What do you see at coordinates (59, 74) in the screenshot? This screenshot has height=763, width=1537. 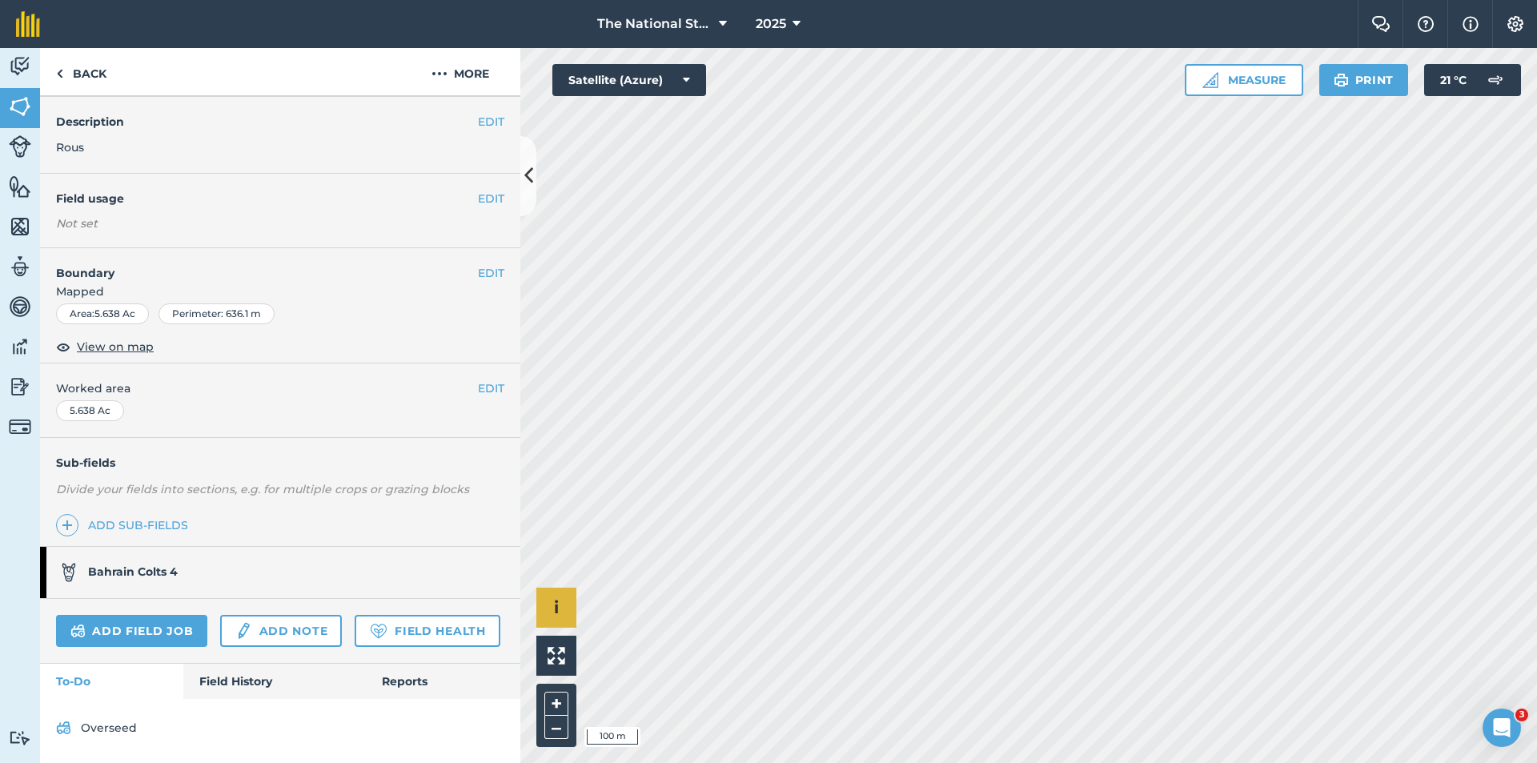 I see `img: svg+xml;base64,PHN2ZyB4bWxucz0iaHR0cDovL3d3dy53My5vcmcvMjAwMC9zdmciIHdpZHRoPSI5IiBoZWlnaHQ9IjI0Ii...` at bounding box center [59, 74].